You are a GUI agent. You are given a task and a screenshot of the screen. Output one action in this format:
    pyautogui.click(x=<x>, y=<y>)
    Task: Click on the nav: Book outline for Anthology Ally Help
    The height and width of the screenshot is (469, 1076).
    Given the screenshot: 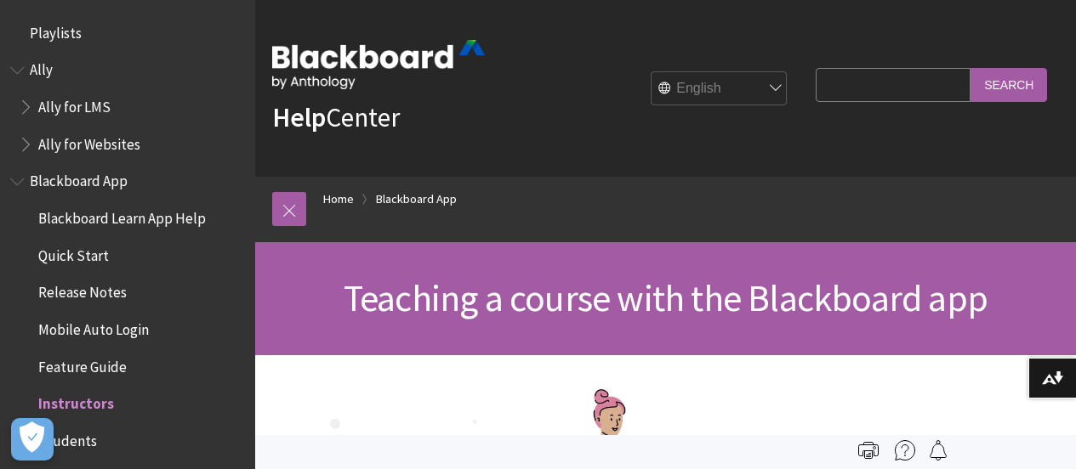 What is the action you would take?
    pyautogui.click(x=128, y=107)
    